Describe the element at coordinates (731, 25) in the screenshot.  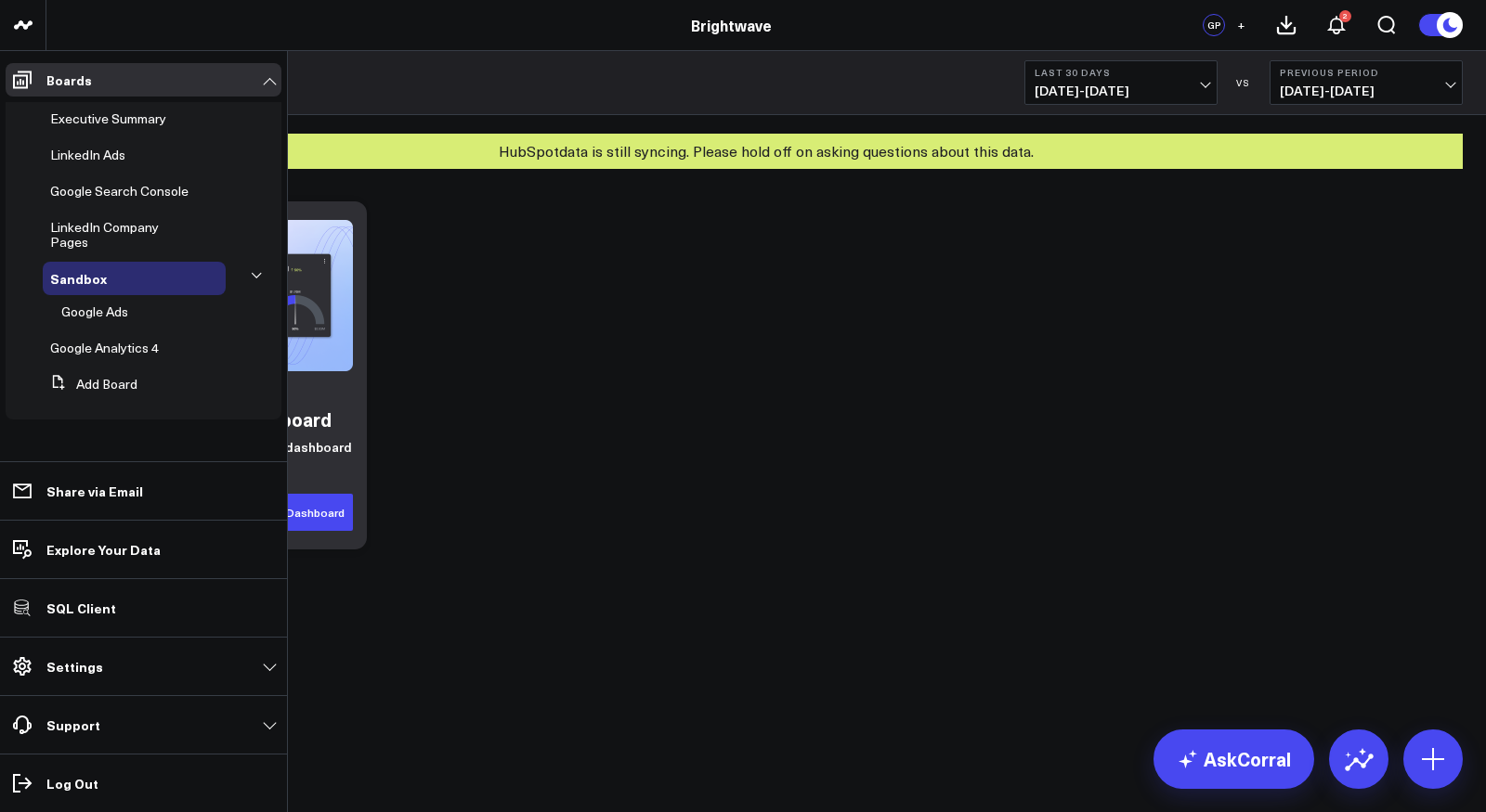
I see `a: Brightwave` at that location.